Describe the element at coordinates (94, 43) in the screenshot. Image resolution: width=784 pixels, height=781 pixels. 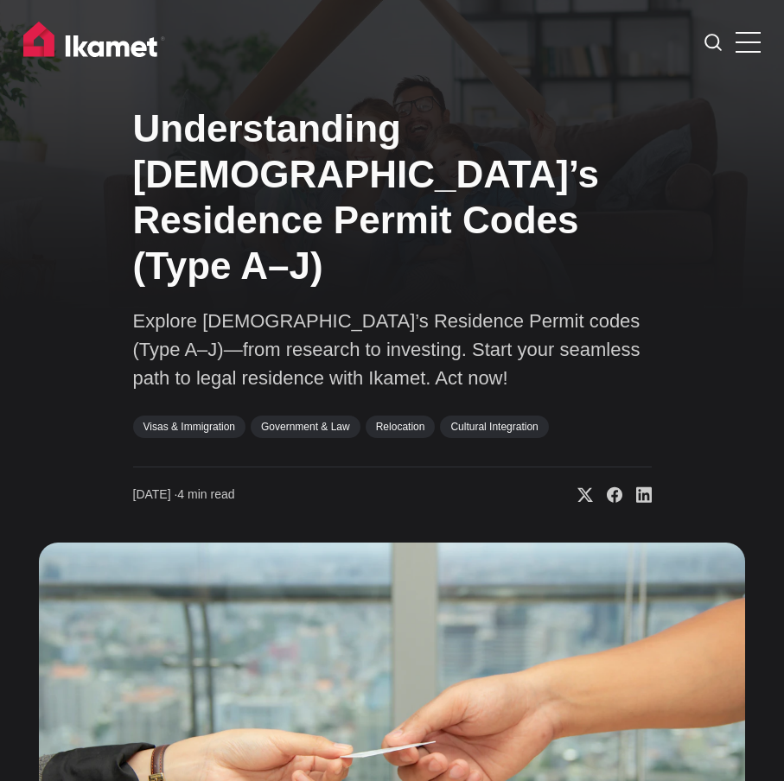
I see `img: Ikamet home` at that location.